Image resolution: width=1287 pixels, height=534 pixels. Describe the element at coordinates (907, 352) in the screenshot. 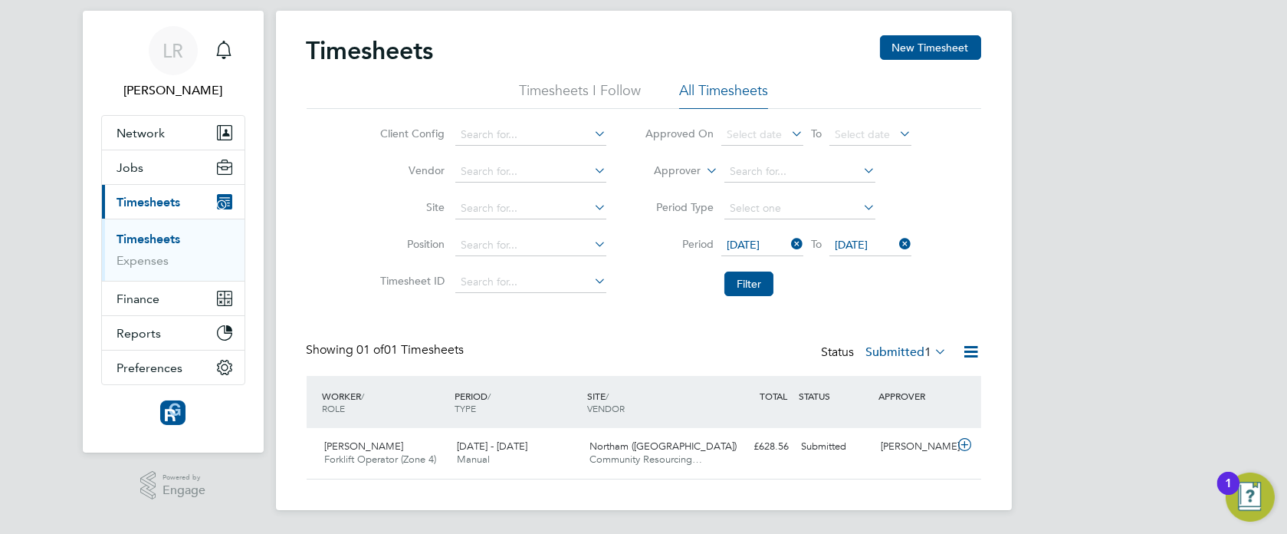

I see `label: Submitted` at that location.